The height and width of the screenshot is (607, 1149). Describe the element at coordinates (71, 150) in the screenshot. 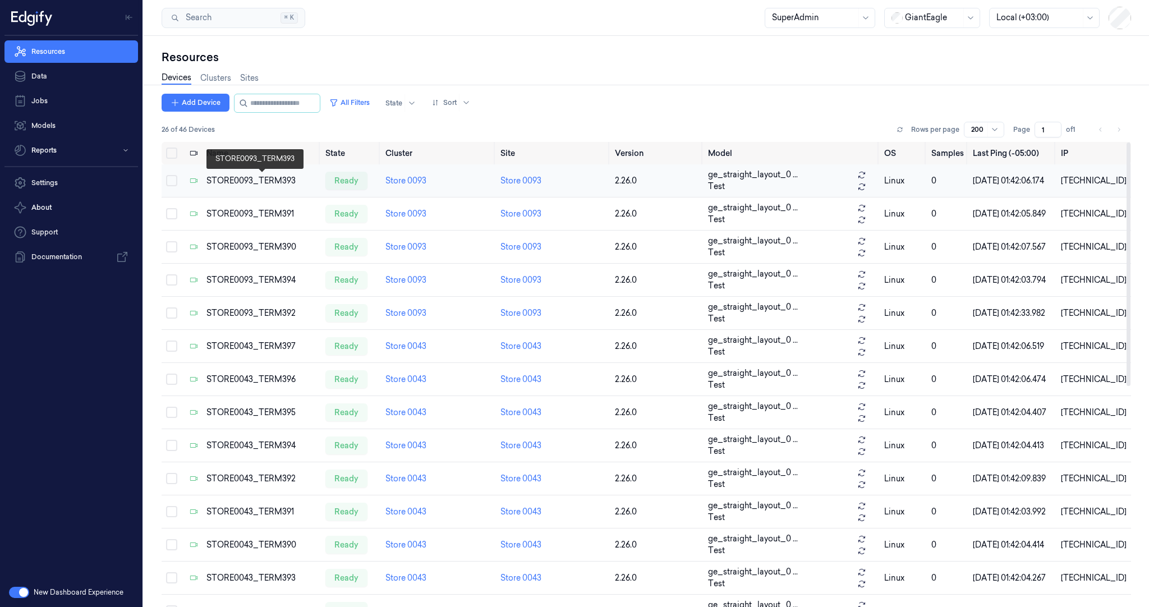

I see `button: Reports` at that location.